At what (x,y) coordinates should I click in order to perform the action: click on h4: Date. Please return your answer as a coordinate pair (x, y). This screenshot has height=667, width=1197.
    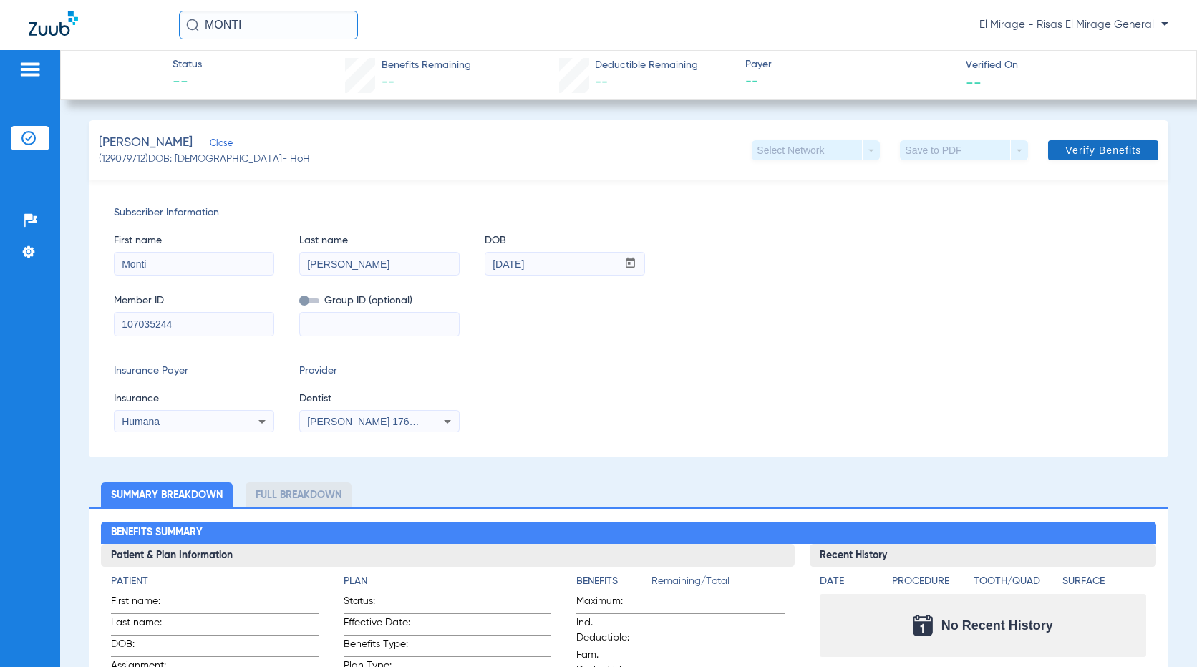
    Looking at the image, I should click on (850, 581).